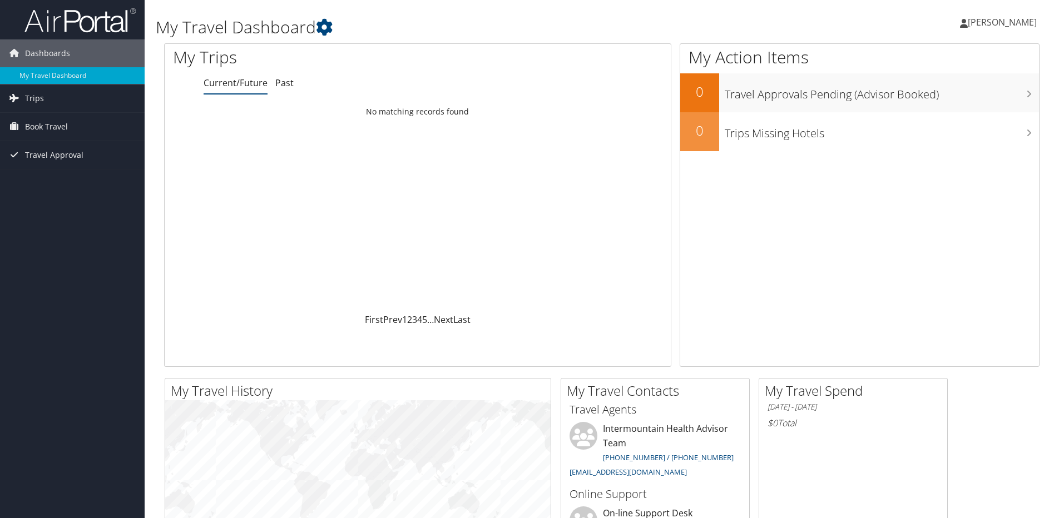 The height and width of the screenshot is (518, 1059). What do you see at coordinates (47, 53) in the screenshot?
I see `span: Dashboards` at bounding box center [47, 53].